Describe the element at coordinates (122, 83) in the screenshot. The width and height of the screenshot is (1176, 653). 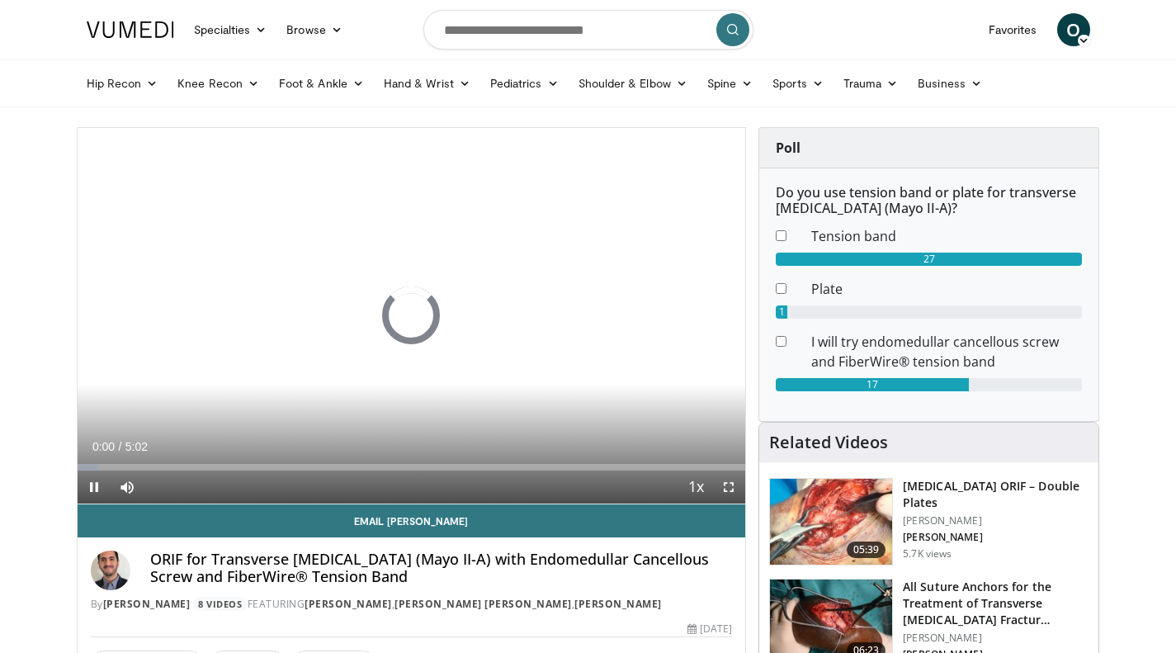
I see `a: Hip Recon` at that location.